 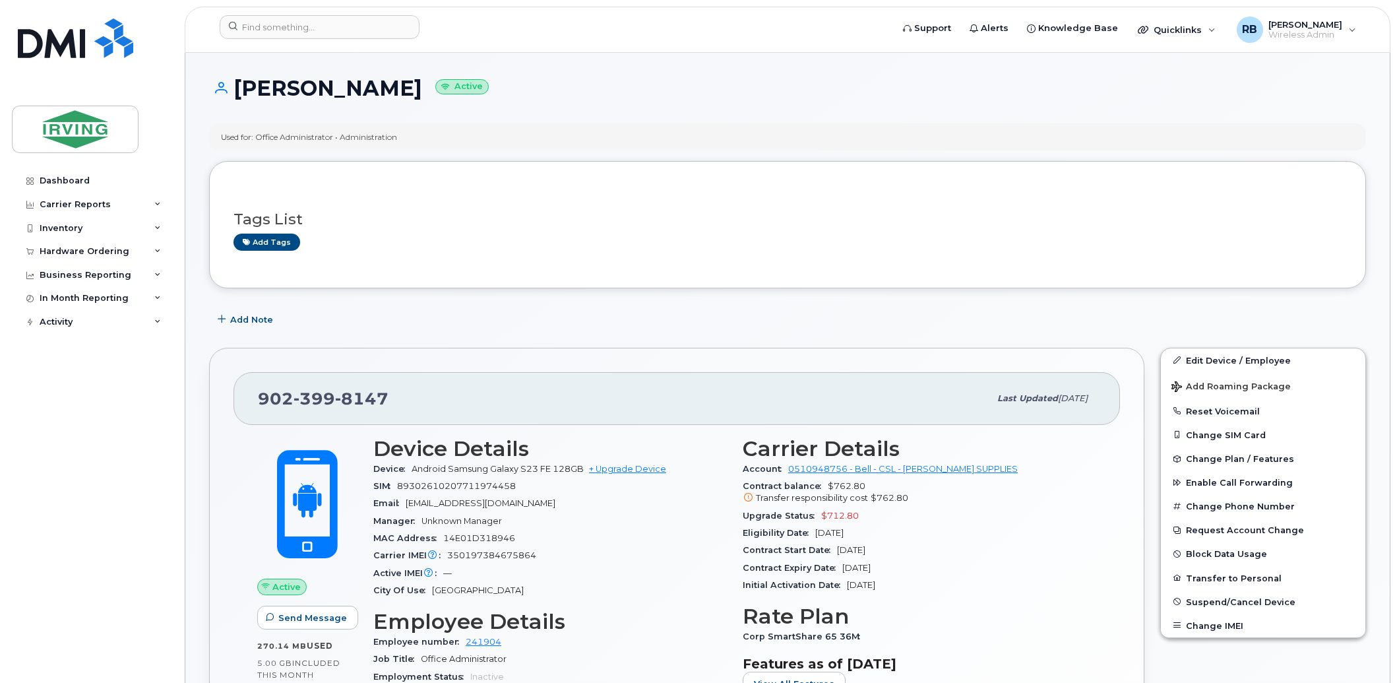 I want to click on button: Reset Voicemail, so click(x=1263, y=411).